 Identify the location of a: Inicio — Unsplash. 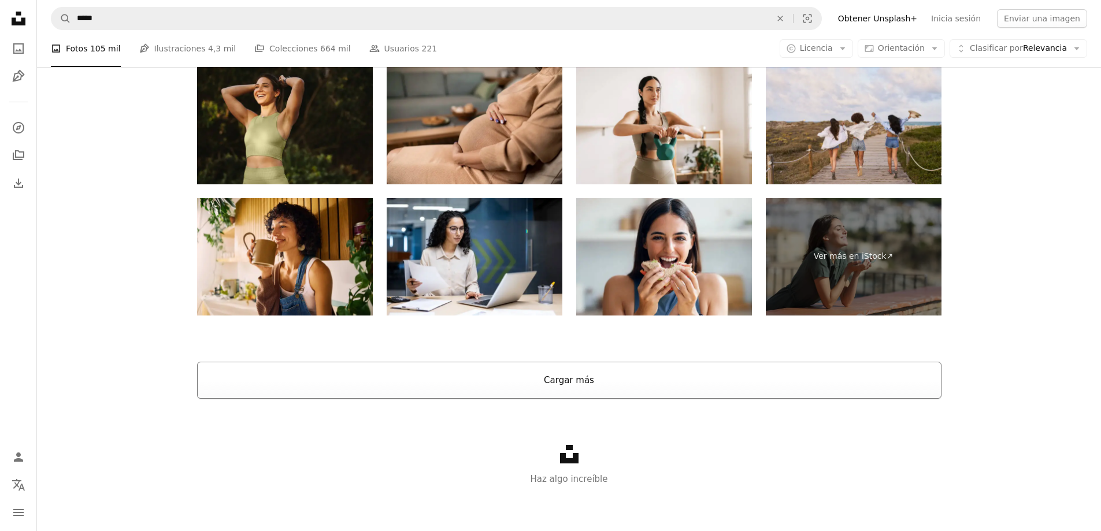
(18, 20).